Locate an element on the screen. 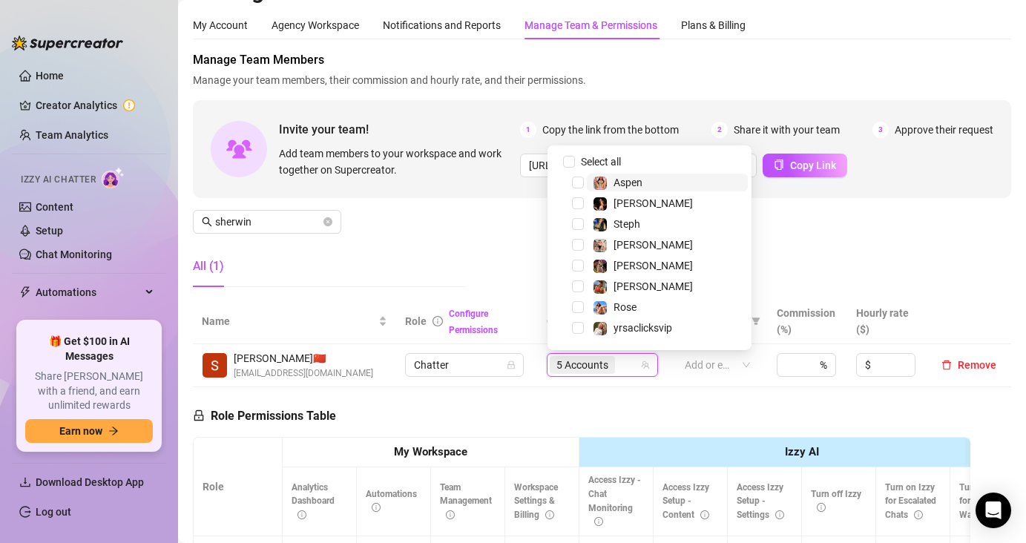 Image resolution: width=1026 pixels, height=543 pixels. div: Open Intercom Messenger is located at coordinates (993, 510).